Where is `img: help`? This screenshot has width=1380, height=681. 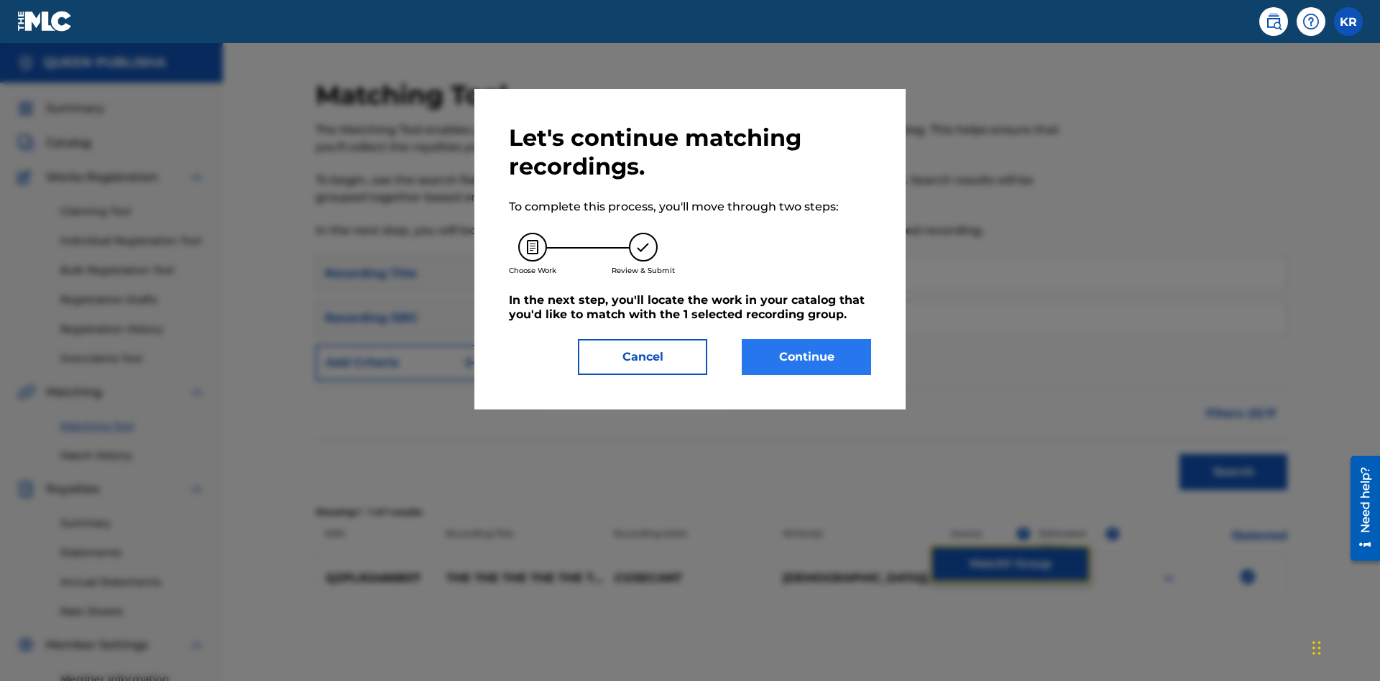 img: help is located at coordinates (1311, 22).